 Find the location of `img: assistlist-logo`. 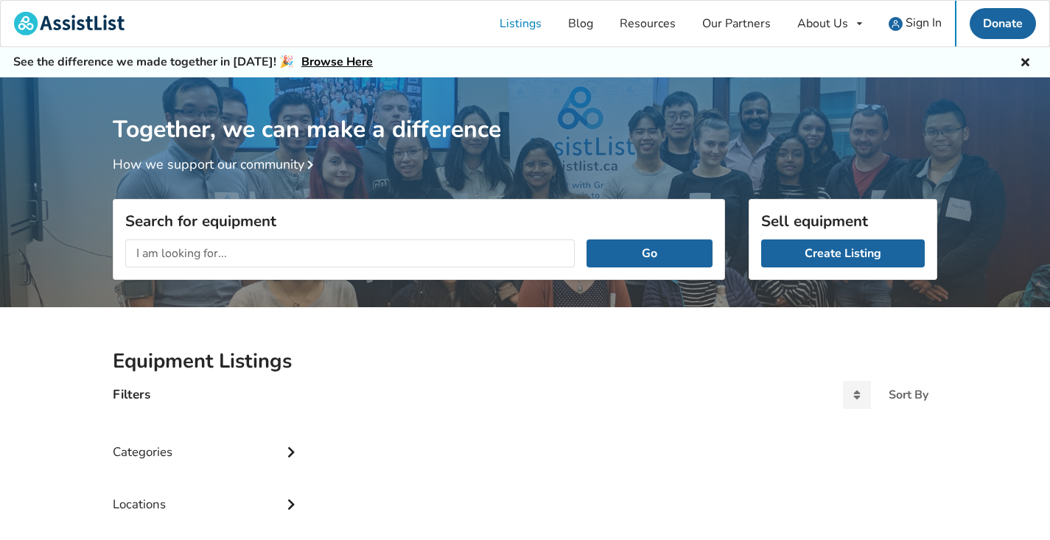

img: assistlist-logo is located at coordinates (69, 24).